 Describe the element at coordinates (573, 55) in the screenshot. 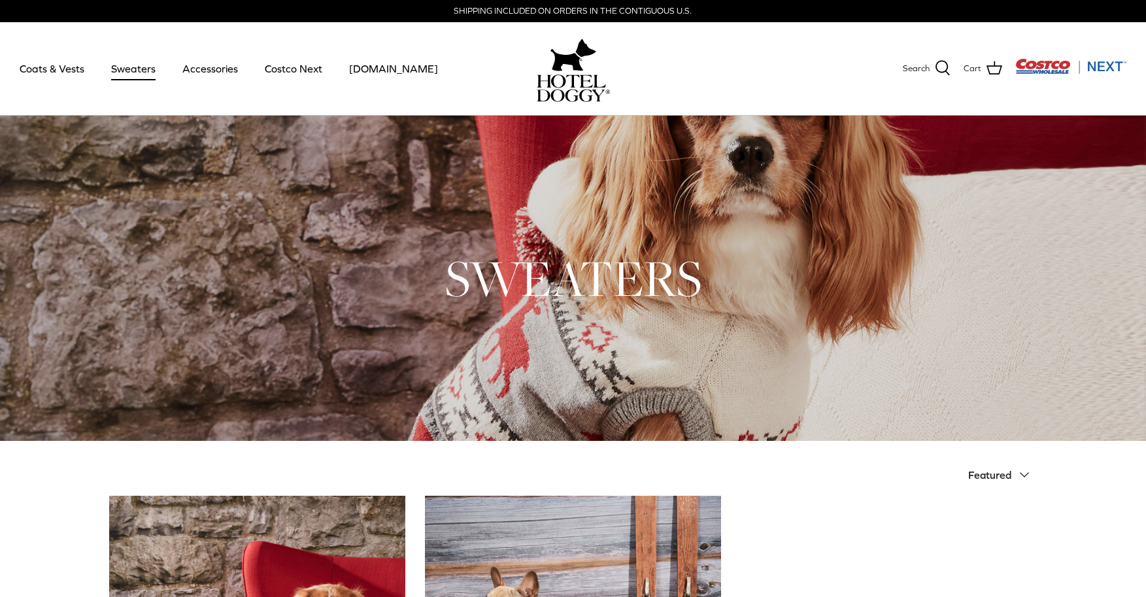

I see `img: hoteldoggy.com` at that location.